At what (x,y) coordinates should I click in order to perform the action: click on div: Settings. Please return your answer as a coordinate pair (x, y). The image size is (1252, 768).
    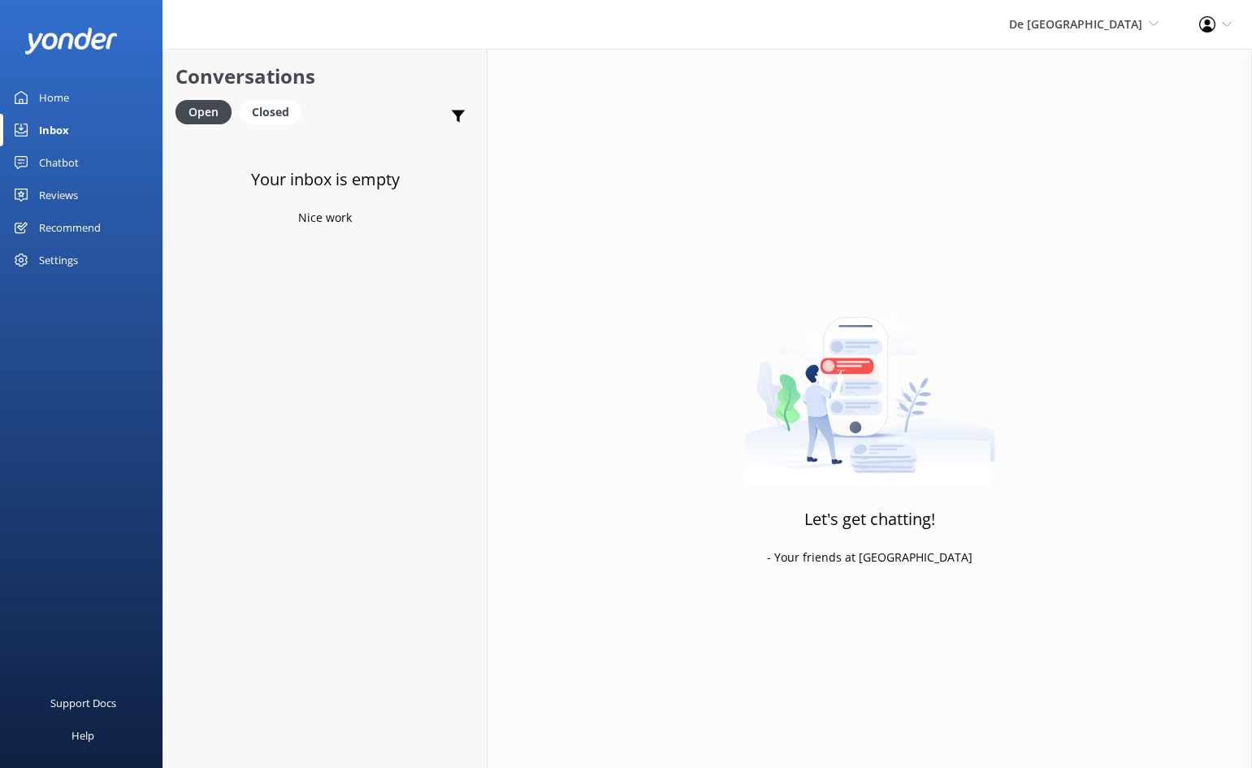
    Looking at the image, I should click on (58, 260).